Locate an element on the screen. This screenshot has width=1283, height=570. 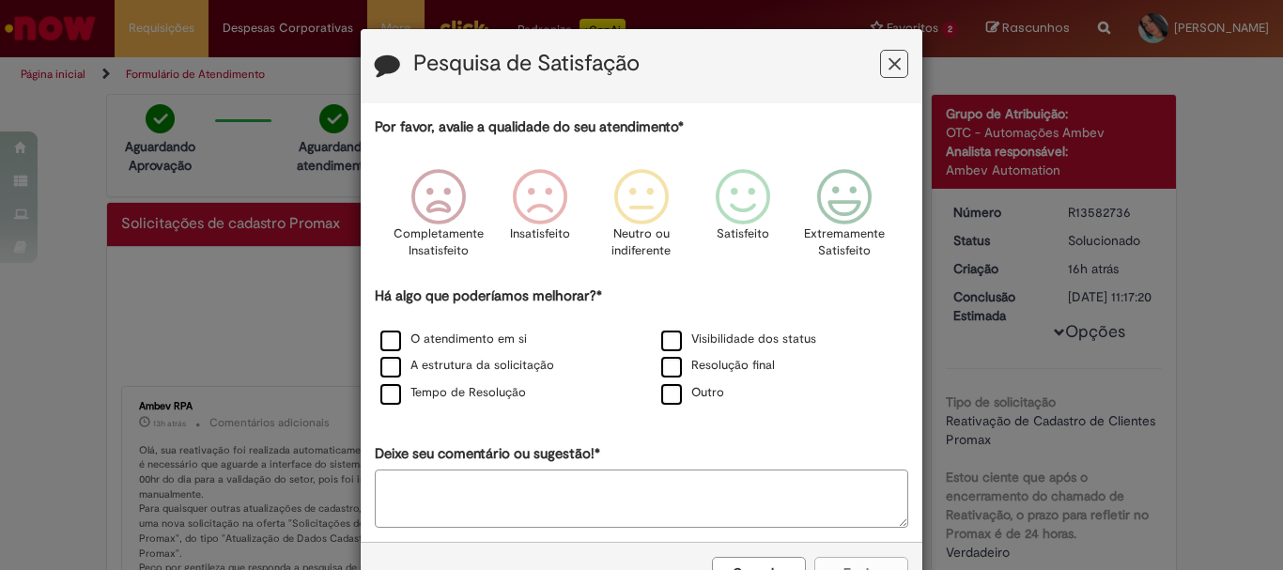
label: Tempo de Resolução is located at coordinates (453, 393).